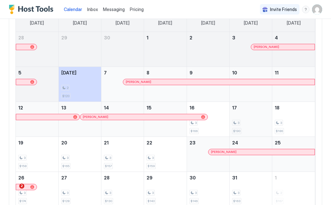 The image size is (331, 205). I want to click on a: October 17, 2025, so click(251, 108).